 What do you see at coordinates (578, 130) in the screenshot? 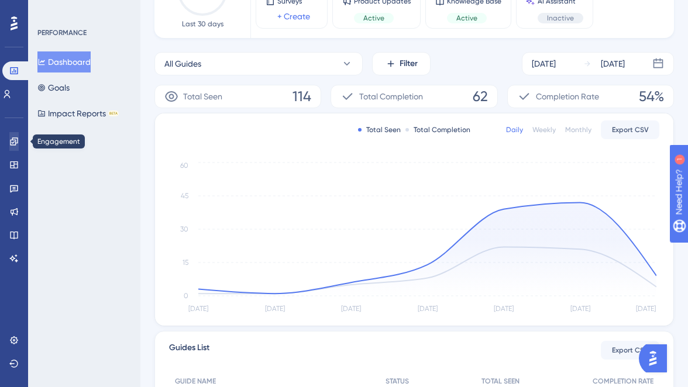
I see `div: Monthly` at bounding box center [578, 130].